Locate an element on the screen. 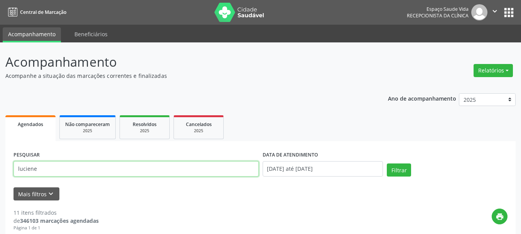  p: Acompanhe a situação das marcações correntes e finalizadas is located at coordinates (184, 76).